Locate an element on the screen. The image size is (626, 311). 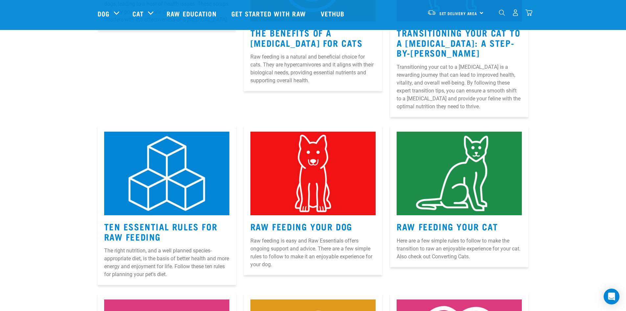
a: Raw Education is located at coordinates (192, 13).